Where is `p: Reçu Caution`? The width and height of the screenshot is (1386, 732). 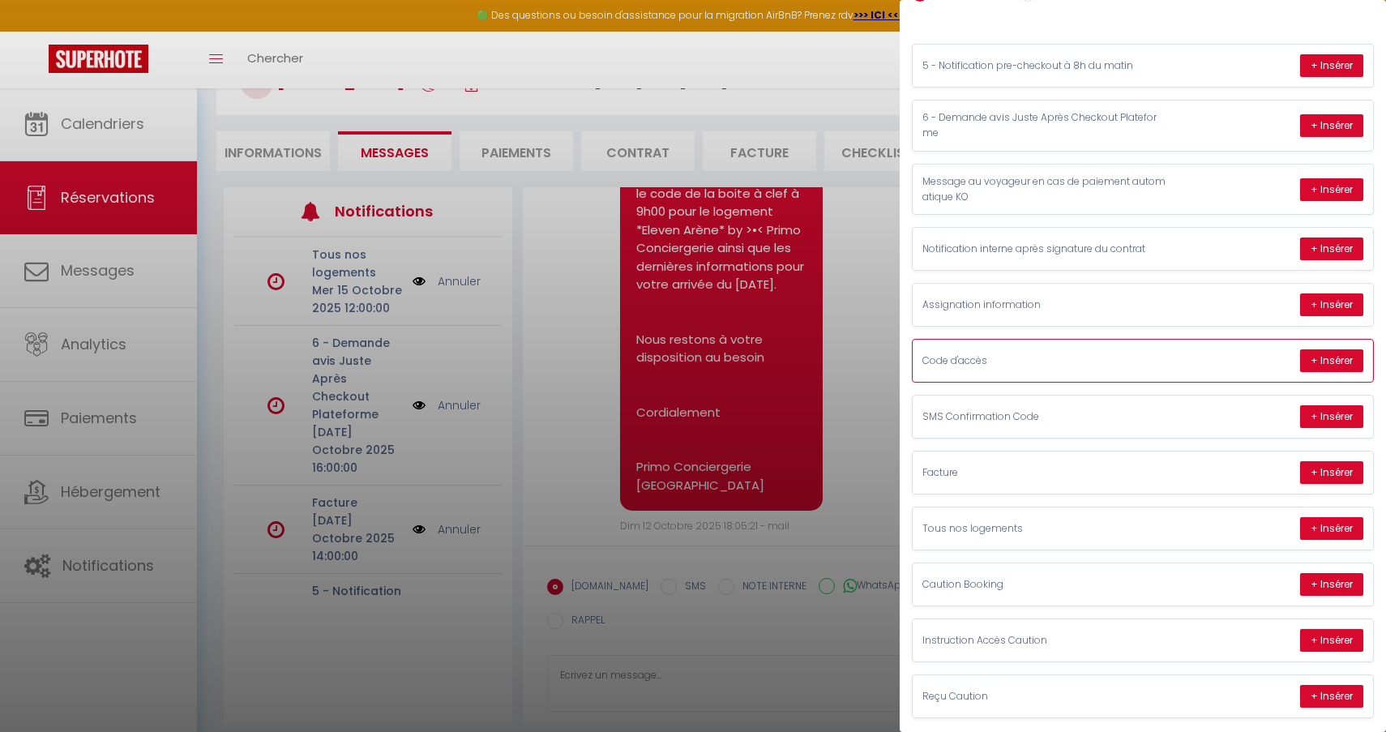
p: Reçu Caution is located at coordinates (1044, 696).